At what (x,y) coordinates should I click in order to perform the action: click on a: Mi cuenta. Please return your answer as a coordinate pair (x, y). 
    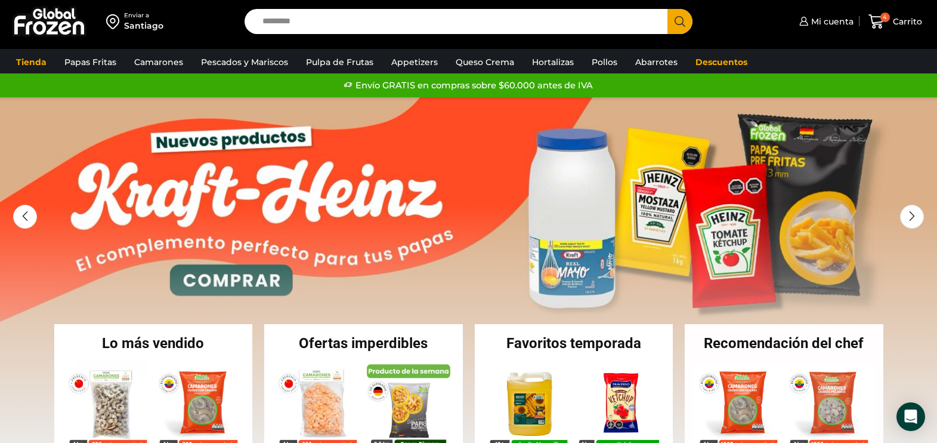
    Looking at the image, I should click on (825, 21).